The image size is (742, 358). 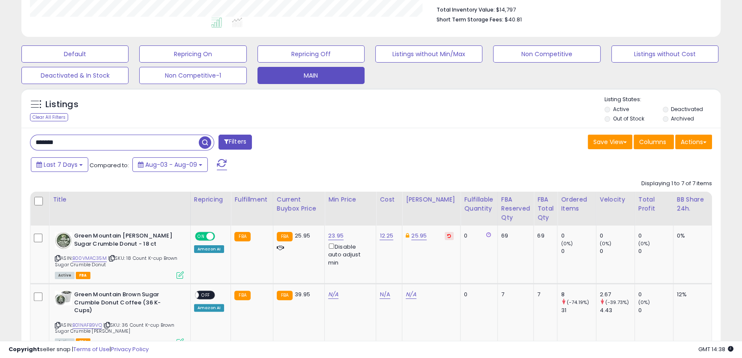 I want to click on span: All listings currently available for purchase on Amazon, so click(x=65, y=275).